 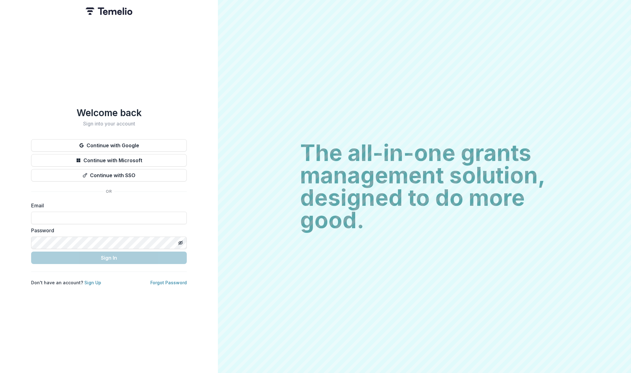 What do you see at coordinates (109, 11) in the screenshot?
I see `img: Temelio` at bounding box center [109, 11].